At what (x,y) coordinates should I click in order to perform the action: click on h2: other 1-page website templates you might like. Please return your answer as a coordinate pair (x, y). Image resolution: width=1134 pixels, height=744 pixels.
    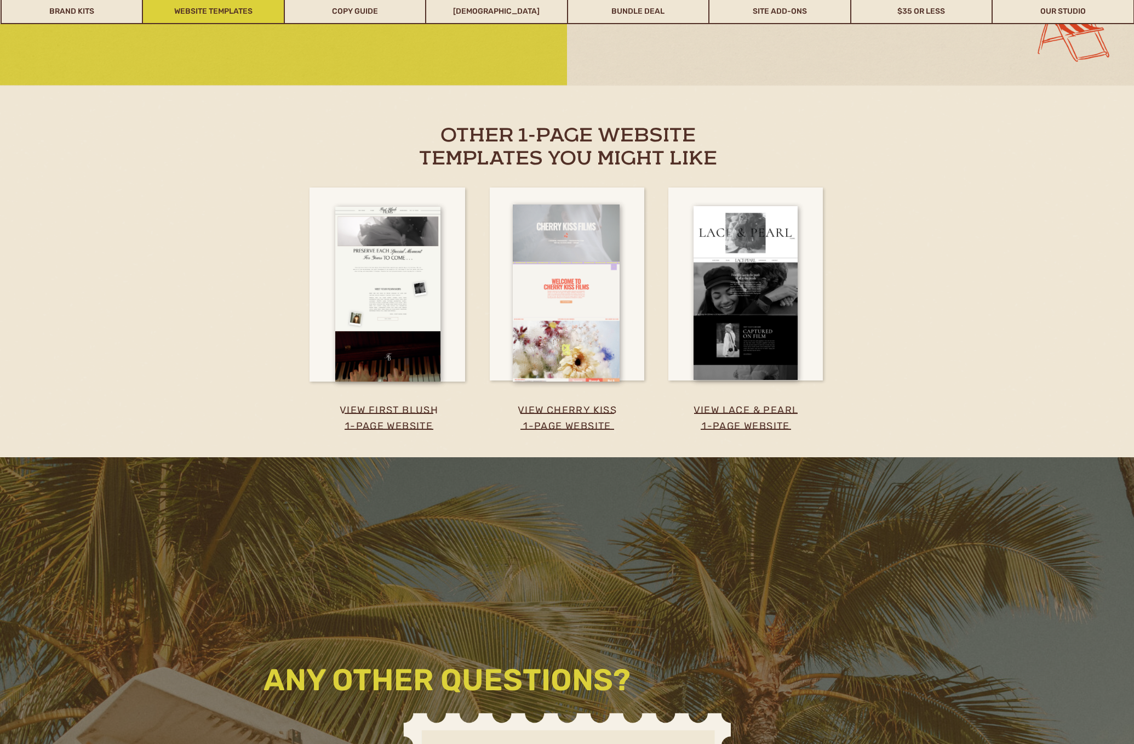
    Looking at the image, I should click on (568, 145).